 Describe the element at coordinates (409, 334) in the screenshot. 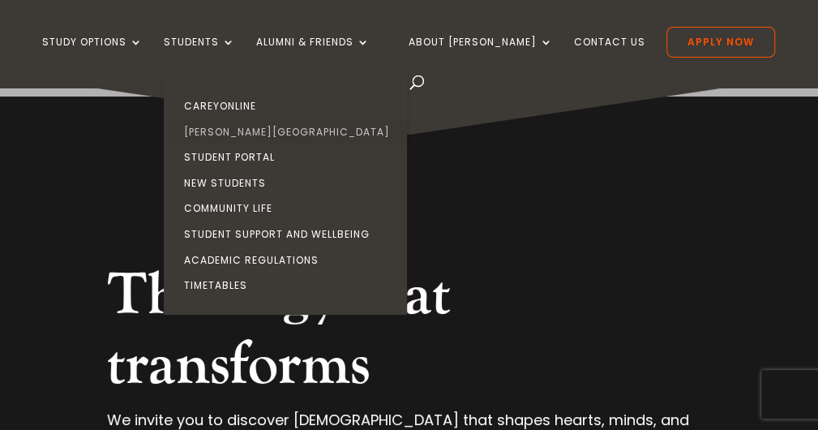

I see `h2: Theology that transforms` at that location.